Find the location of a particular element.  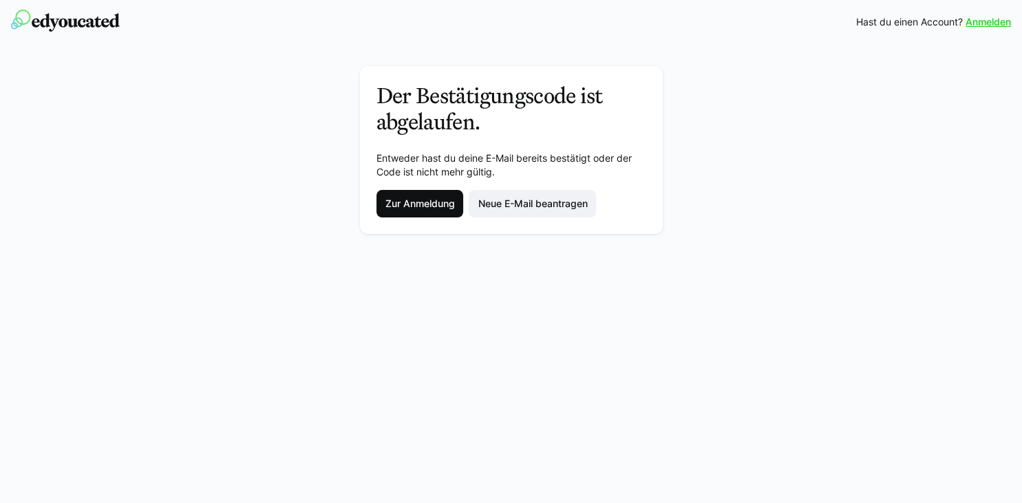

button: Zur Anmeldung is located at coordinates (420, 204).